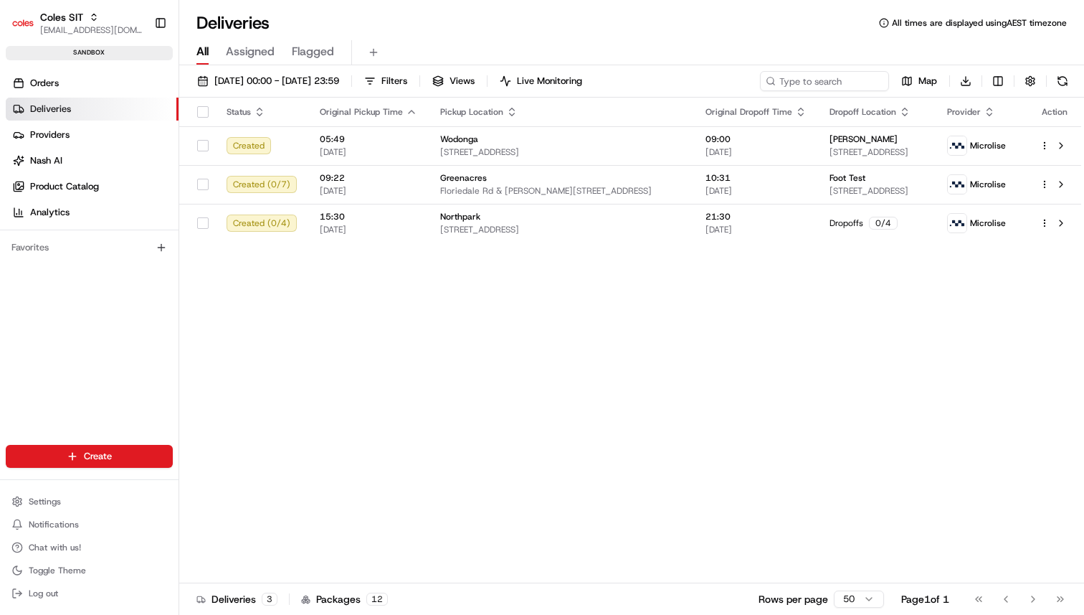  Describe the element at coordinates (980, 23) in the screenshot. I see `span: All times are displayed using AEST timezone` at that location.